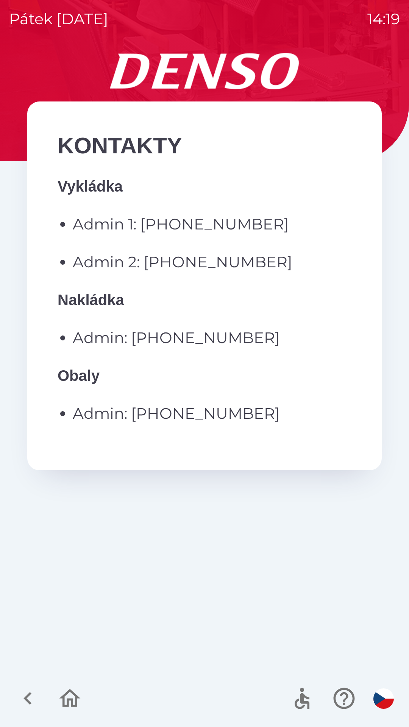 The image size is (409, 727). I want to click on strong: Nakládka, so click(91, 300).